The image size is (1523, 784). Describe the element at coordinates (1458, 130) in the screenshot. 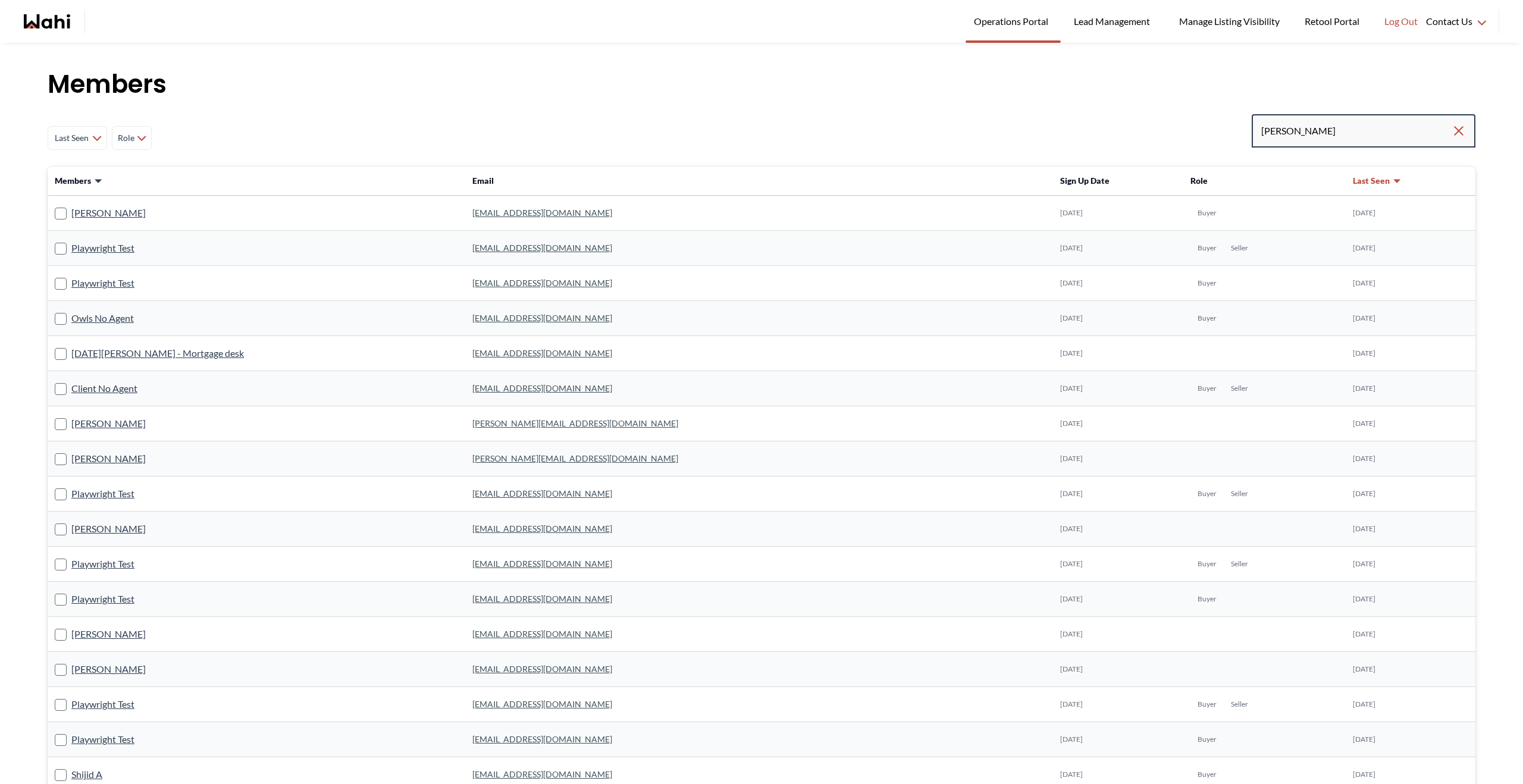

I see `button: Clear search` at that location.